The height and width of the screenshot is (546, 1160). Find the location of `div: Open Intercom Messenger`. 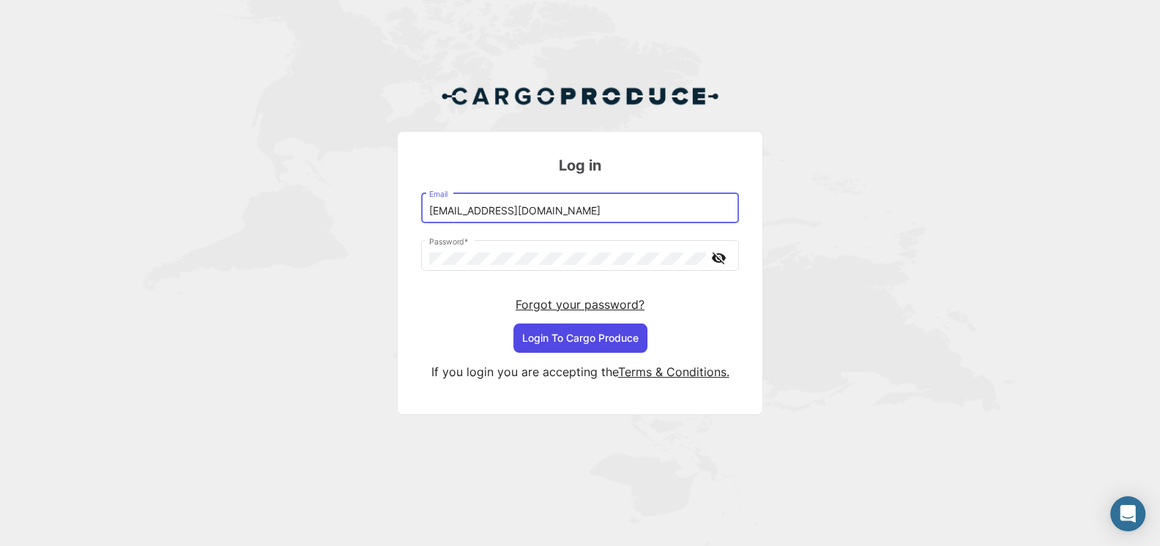

div: Open Intercom Messenger is located at coordinates (1128, 514).